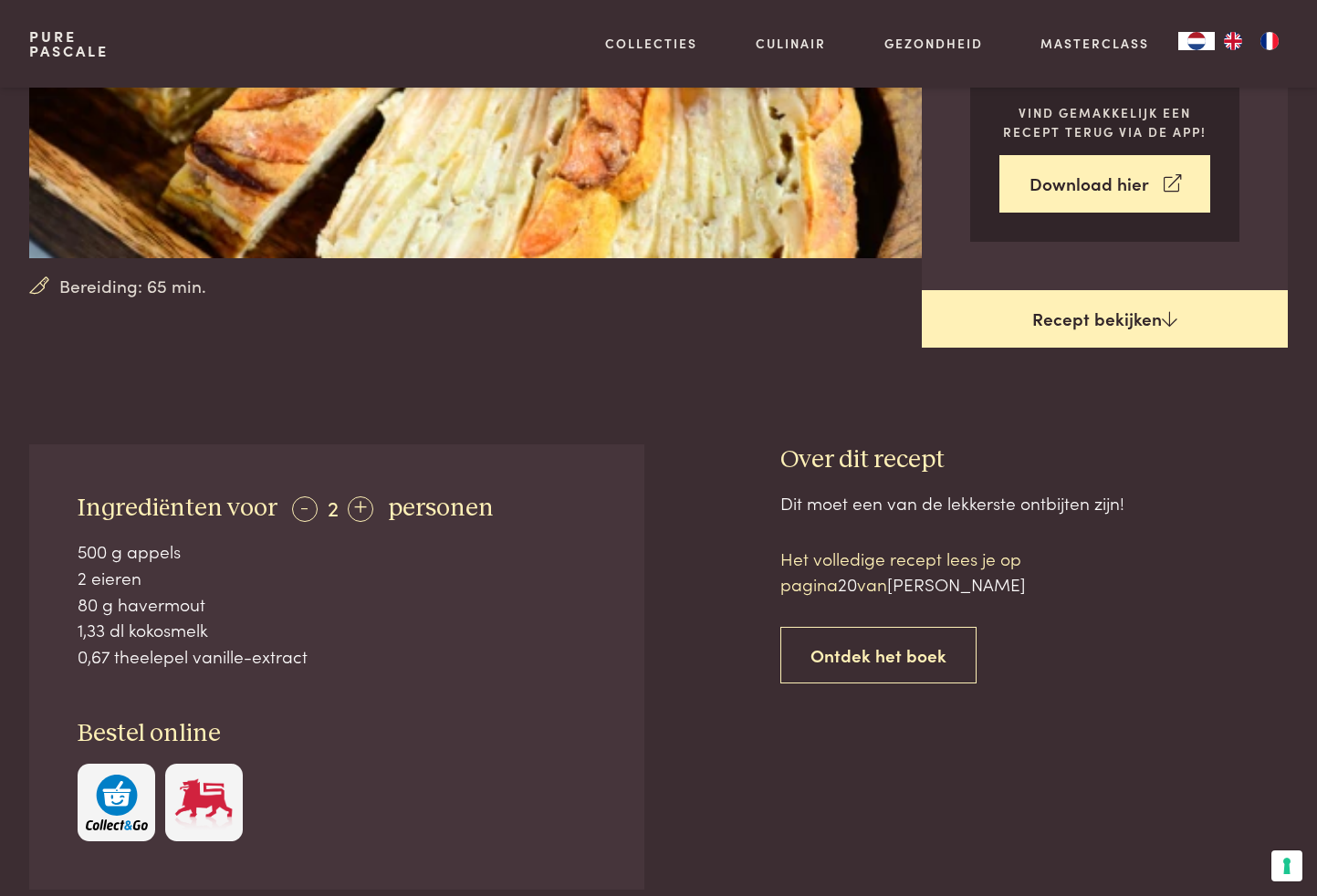 The height and width of the screenshot is (896, 1317). Describe the element at coordinates (336, 734) in the screenshot. I see `h3: Bestel online` at that location.